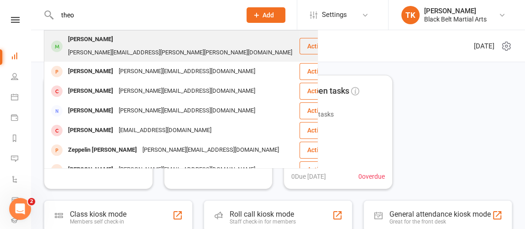 This screenshot has width=525, height=229. What do you see at coordinates (98, 214) in the screenshot?
I see `div: Class kiosk mode` at bounding box center [98, 214].